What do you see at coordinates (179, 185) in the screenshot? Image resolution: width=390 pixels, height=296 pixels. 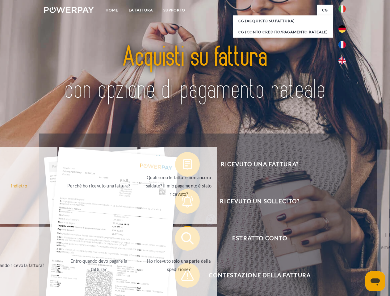 I see `div: Quali sono le fatture non ancora saldate? Il mio pagamento è stato ricevuto?` at bounding box center [179, 185].